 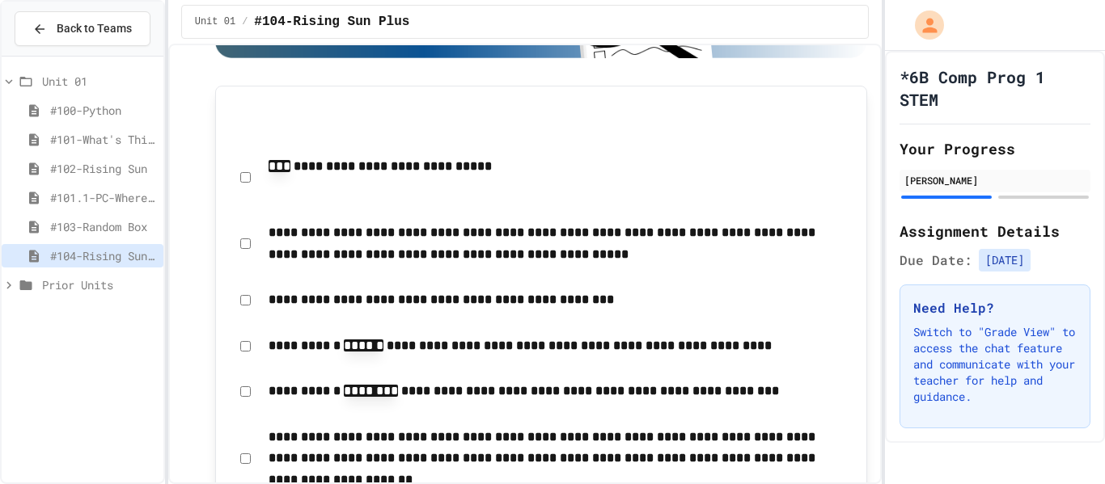 I want to click on div: My Account, so click(x=923, y=25).